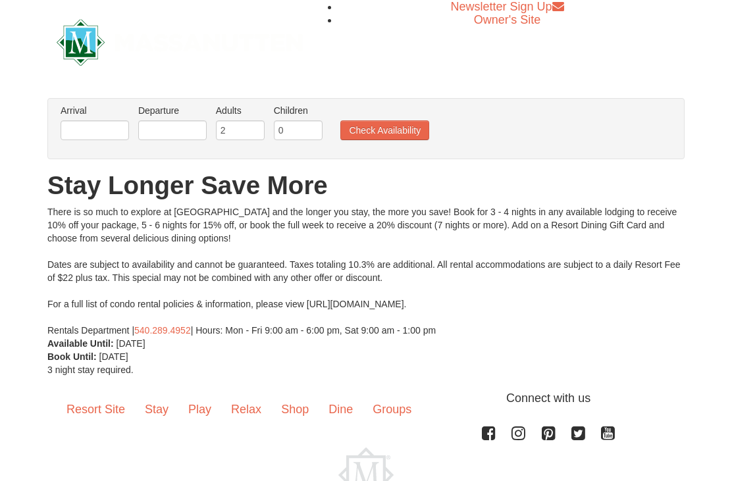  Describe the element at coordinates (507, 20) in the screenshot. I see `a: Owner's Site` at that location.